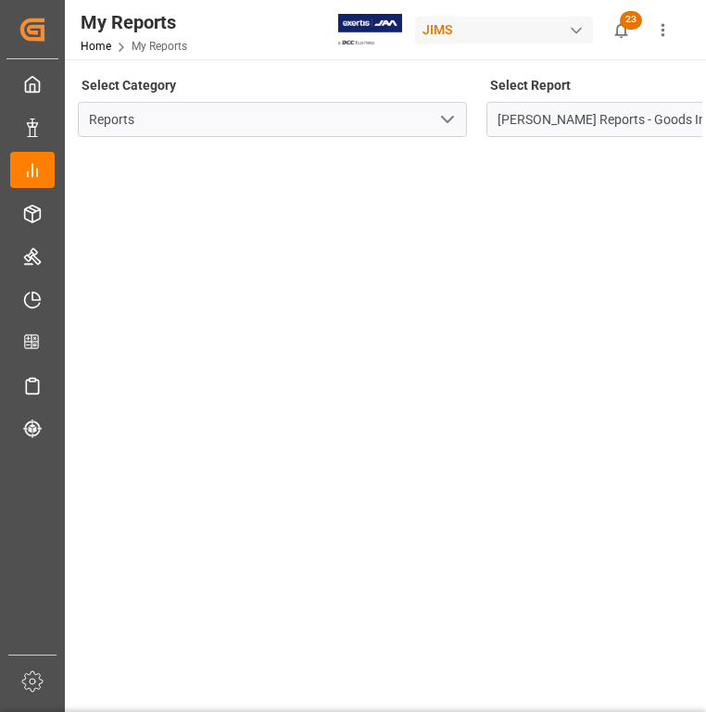 This screenshot has width=706, height=712. Describe the element at coordinates (370, 30) in the screenshot. I see `img: Exertis%20JAM%20-%20Email%20Logo.jpg_1722504956.jpg` at that location.